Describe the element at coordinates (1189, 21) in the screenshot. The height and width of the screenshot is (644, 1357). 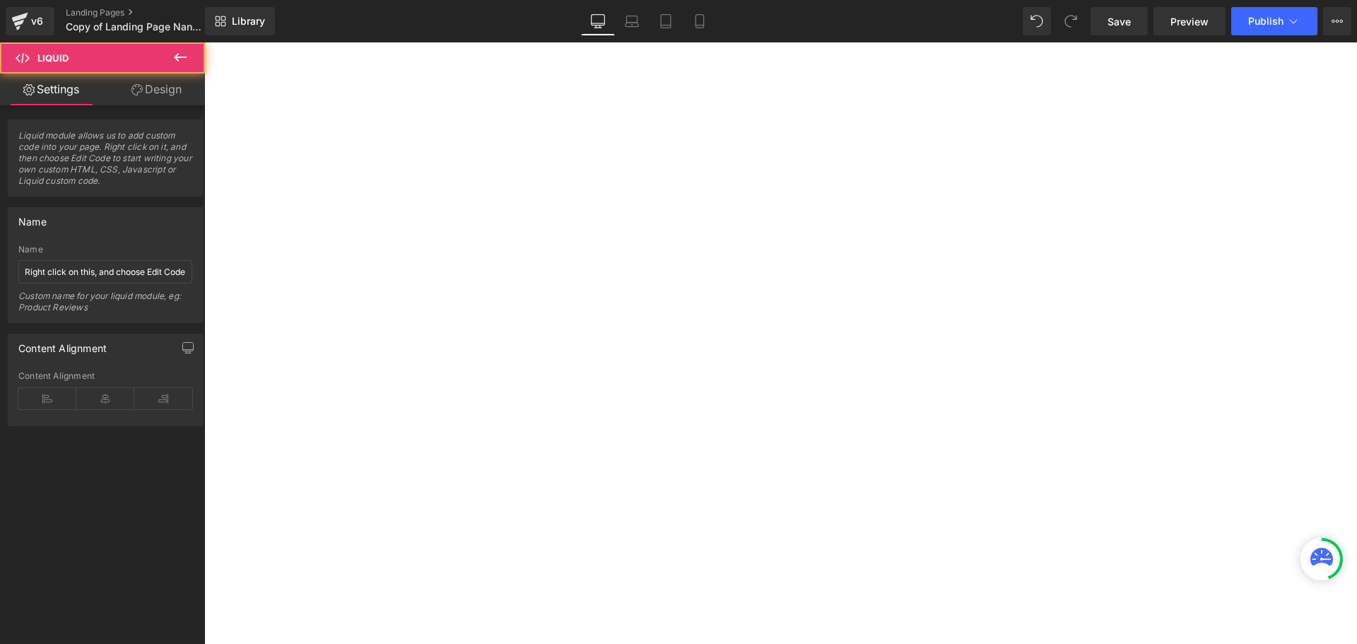
I see `span: Preview` at that location.